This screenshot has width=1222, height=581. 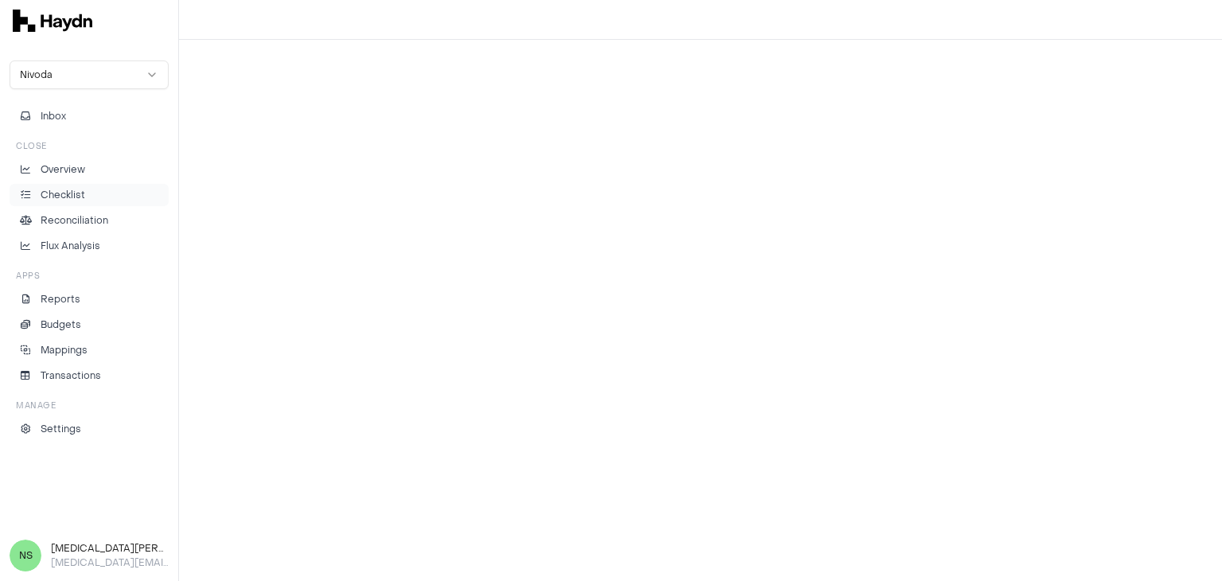 I want to click on p: Reports, so click(x=60, y=299).